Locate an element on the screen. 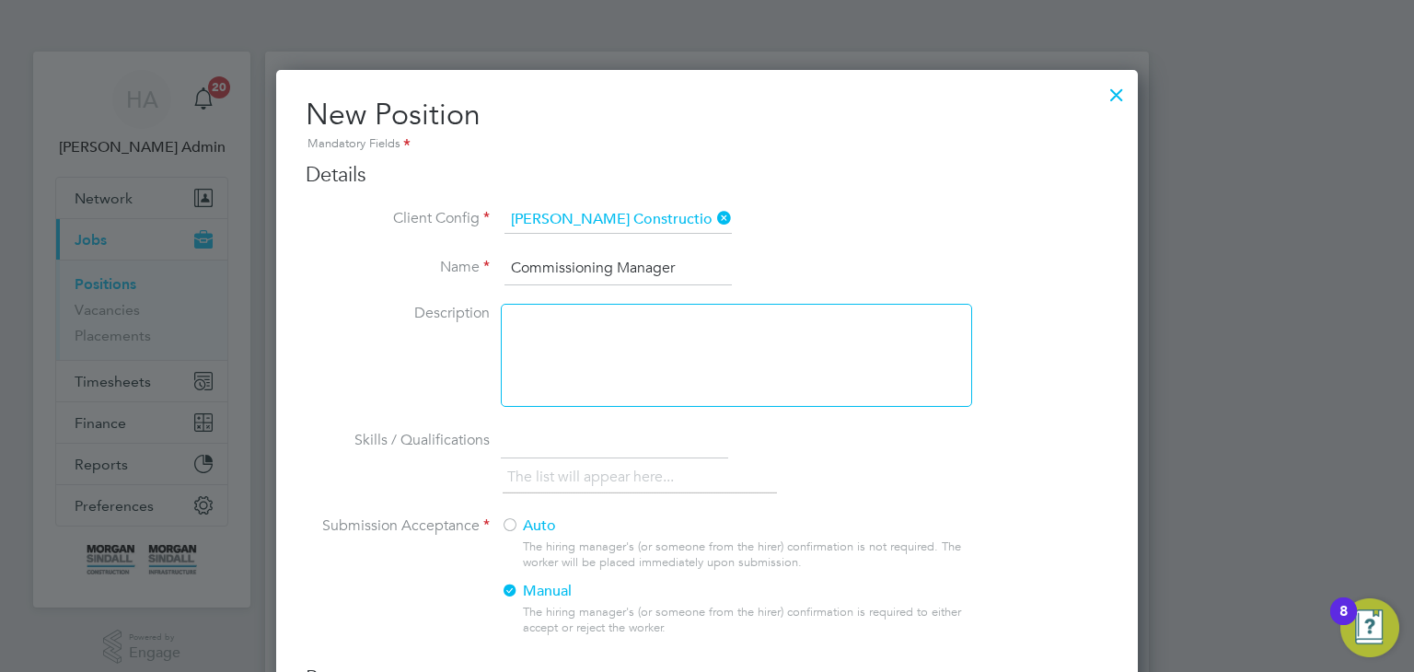 The height and width of the screenshot is (672, 1414). button: Open Resource Center, 8 new notifications is located at coordinates (1370, 628).